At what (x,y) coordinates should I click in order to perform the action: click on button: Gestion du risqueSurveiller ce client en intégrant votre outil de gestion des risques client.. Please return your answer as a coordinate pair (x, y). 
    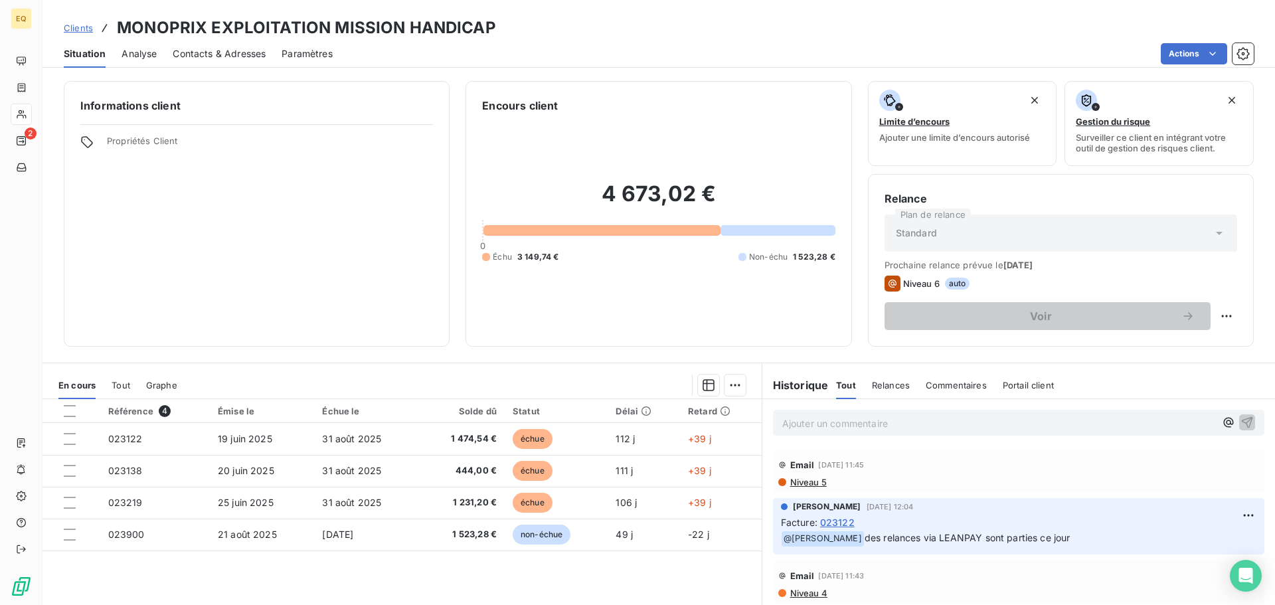
    Looking at the image, I should click on (1159, 124).